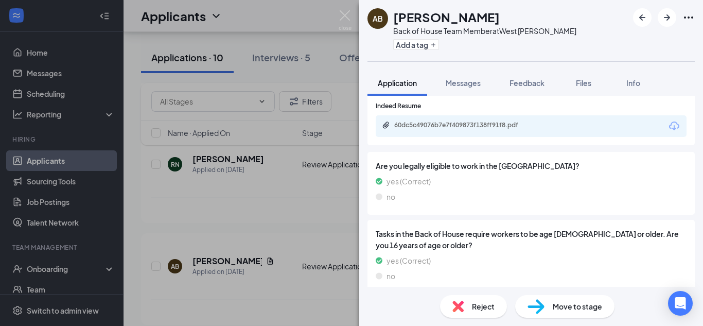 The image size is (703, 326). I want to click on div: AB, so click(378, 19).